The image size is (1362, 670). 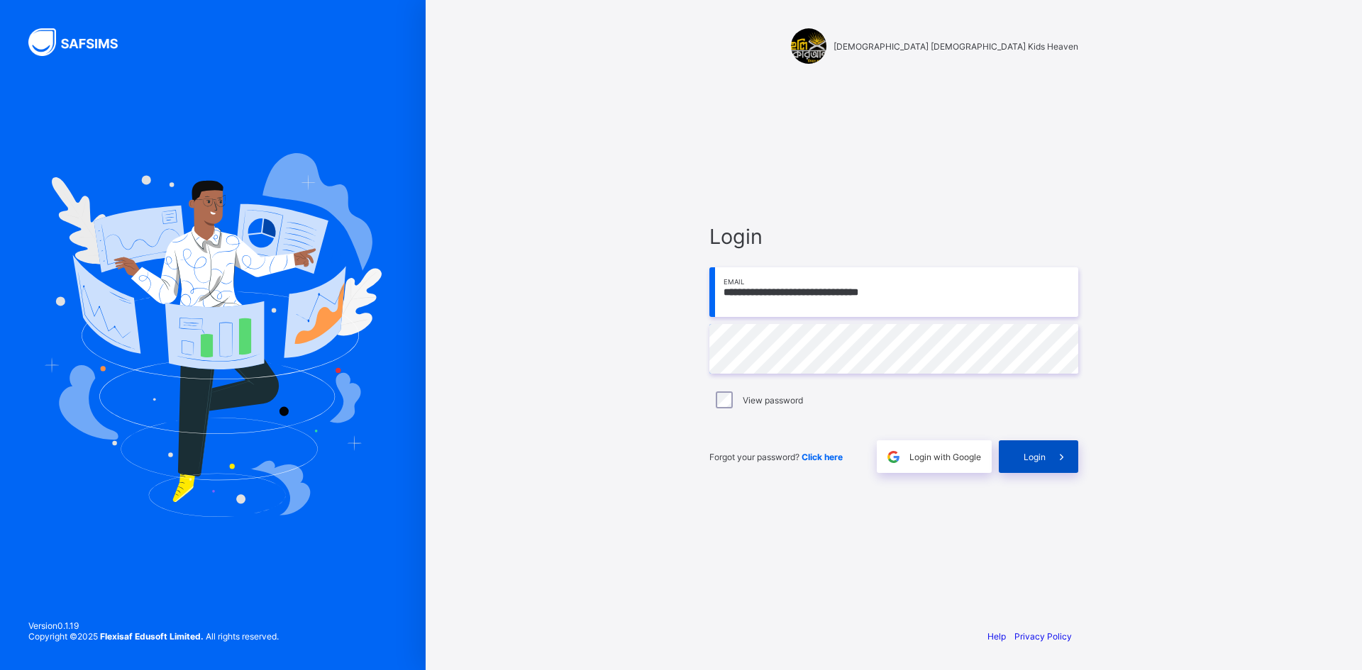 I want to click on span: Login with Google, so click(x=945, y=457).